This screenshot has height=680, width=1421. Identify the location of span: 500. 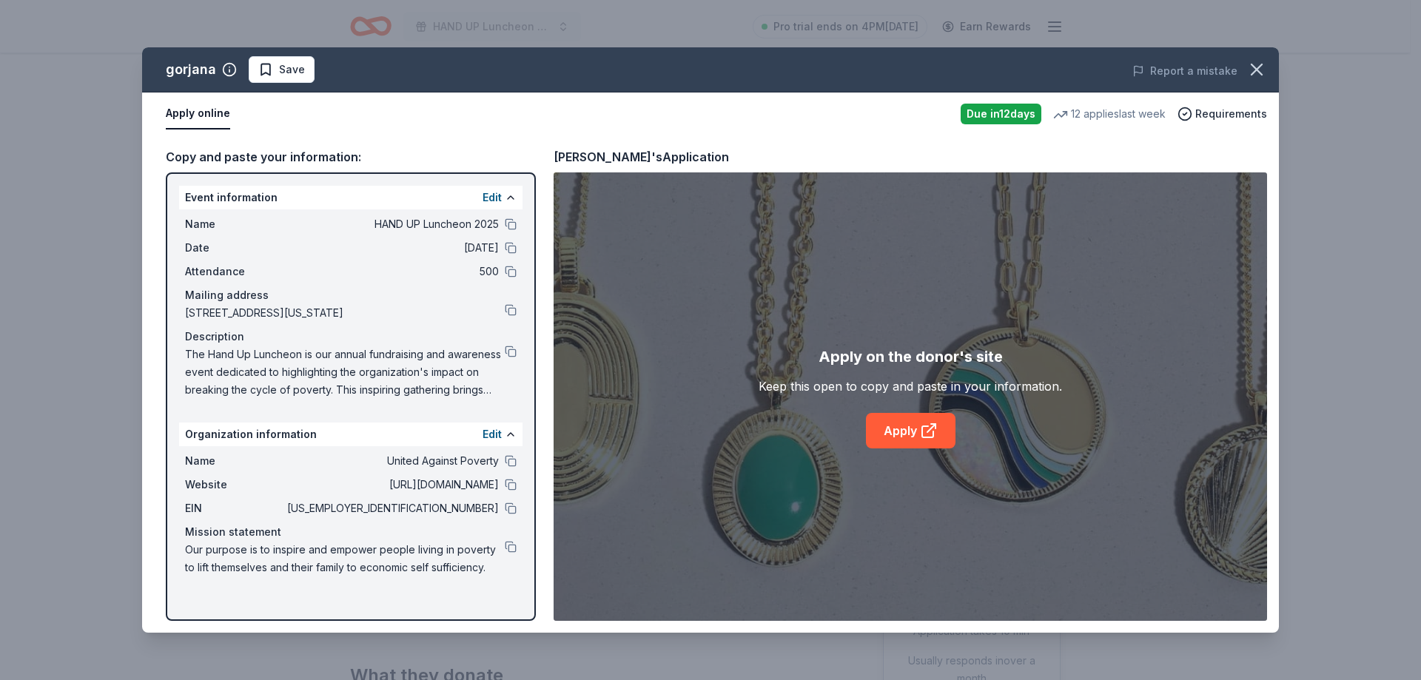
(392, 272).